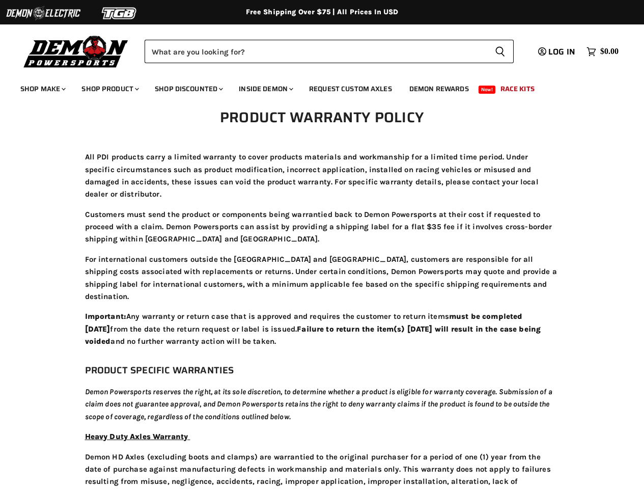  What do you see at coordinates (603, 51) in the screenshot?
I see `a: $0.00` at bounding box center [603, 51].